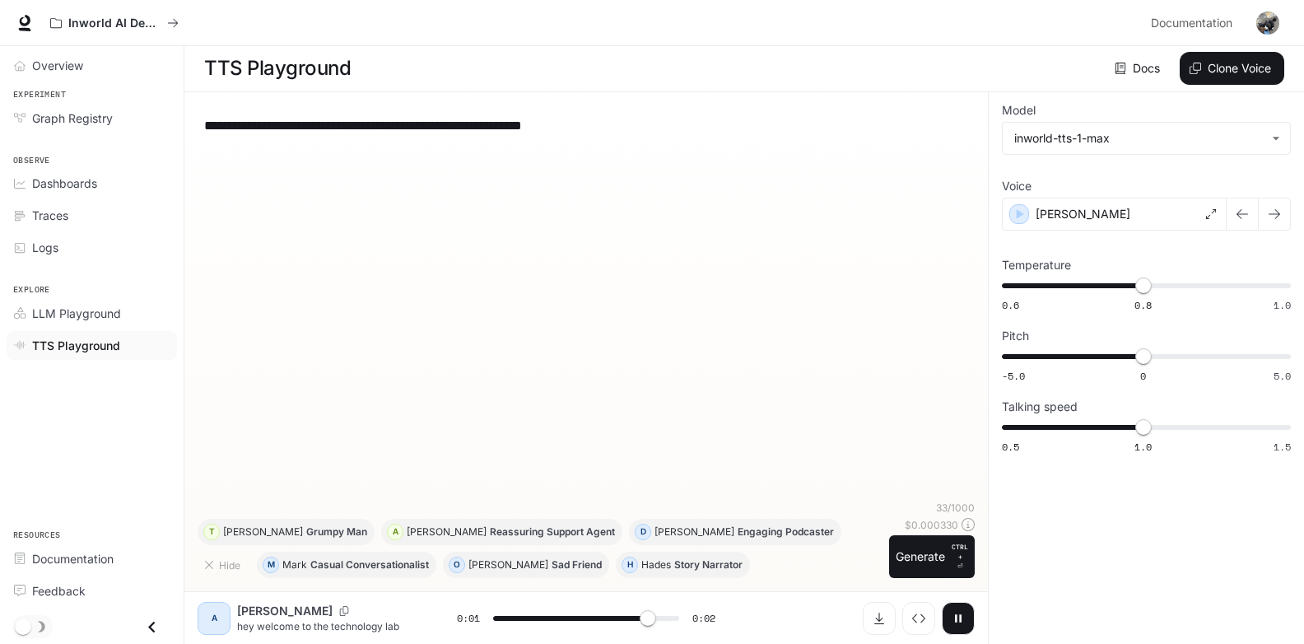  I want to click on a: Docs, so click(1138, 68).